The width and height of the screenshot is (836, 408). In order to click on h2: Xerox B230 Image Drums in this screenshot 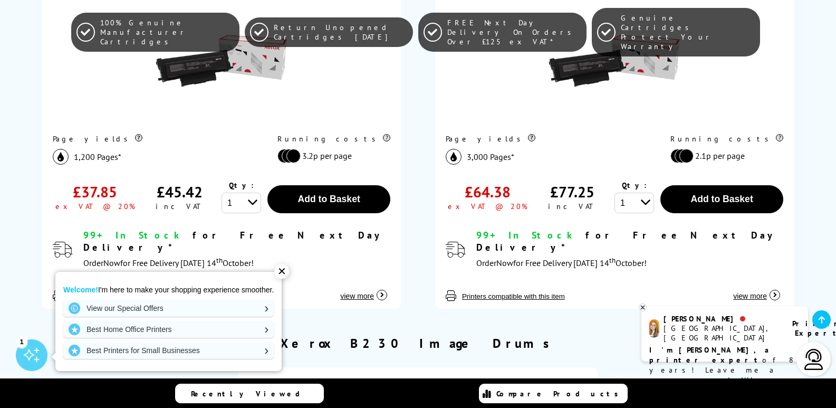, I will do `click(418, 343)`.